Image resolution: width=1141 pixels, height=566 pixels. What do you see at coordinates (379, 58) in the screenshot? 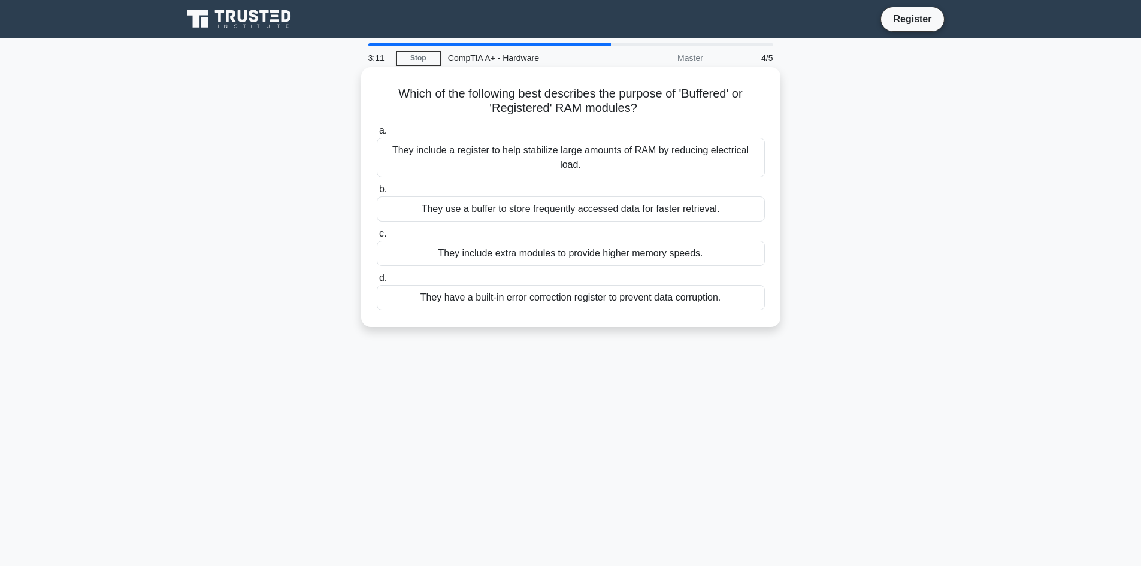
I see `div: 3:11` at bounding box center [379, 58].